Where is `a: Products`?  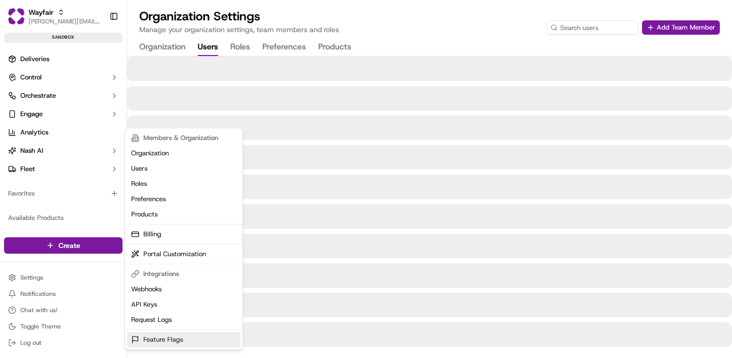
a: Products is located at coordinates (184, 214).